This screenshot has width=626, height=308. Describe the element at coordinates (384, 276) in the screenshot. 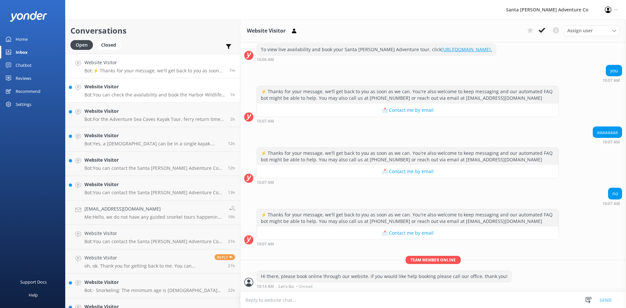

I see `div: Hi there, please book online through our website. if you would like help booking please call our ...` at that location.